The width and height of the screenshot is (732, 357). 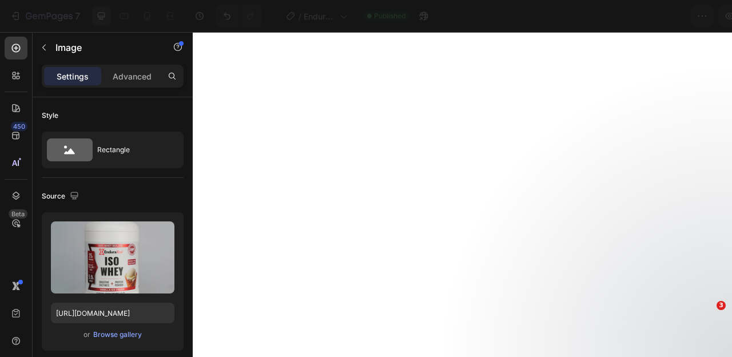 I want to click on p: Advanced, so click(x=132, y=76).